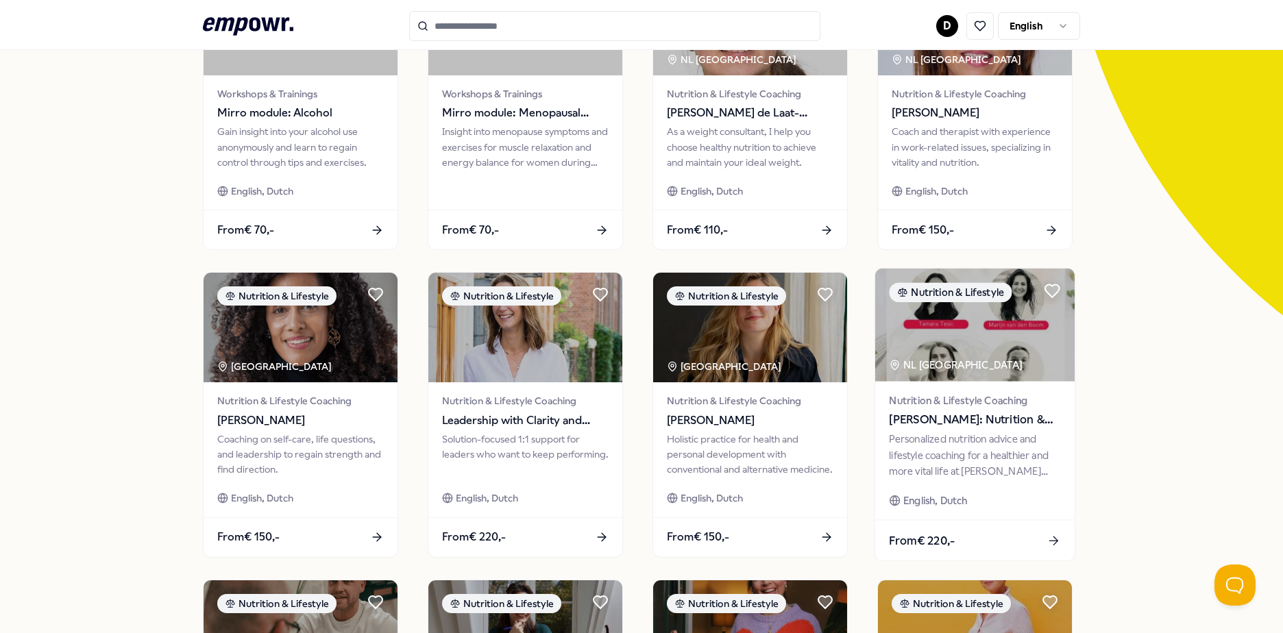  I want to click on a: package imageNutrition & LifestyleNutrition & Lifestyle CoachingLeadership with Clarity and Energ..., so click(525, 415).